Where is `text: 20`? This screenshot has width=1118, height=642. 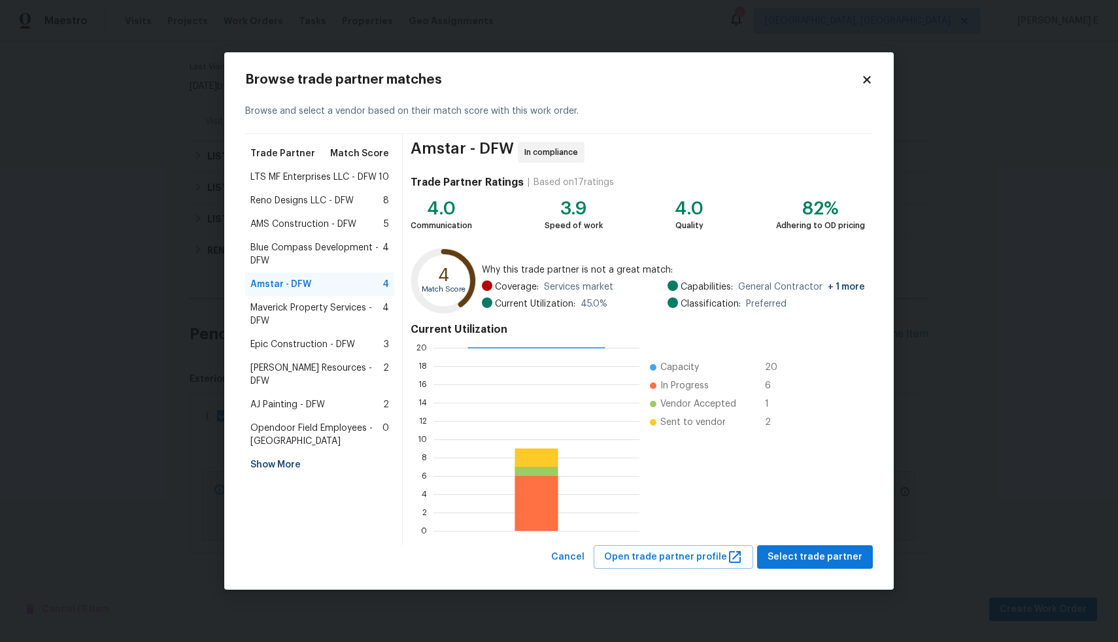 text: 20 is located at coordinates (422, 347).